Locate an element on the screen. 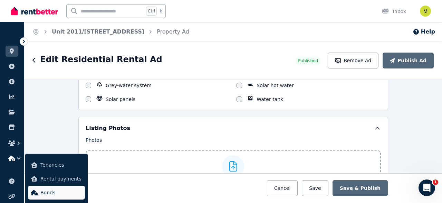  span: Tenancies is located at coordinates (61, 165).